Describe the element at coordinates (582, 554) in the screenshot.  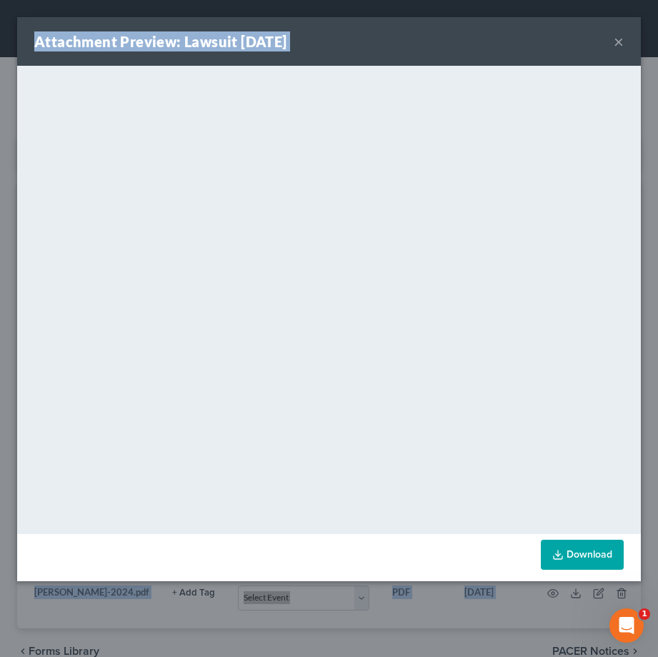
I see `a: Download` at that location.